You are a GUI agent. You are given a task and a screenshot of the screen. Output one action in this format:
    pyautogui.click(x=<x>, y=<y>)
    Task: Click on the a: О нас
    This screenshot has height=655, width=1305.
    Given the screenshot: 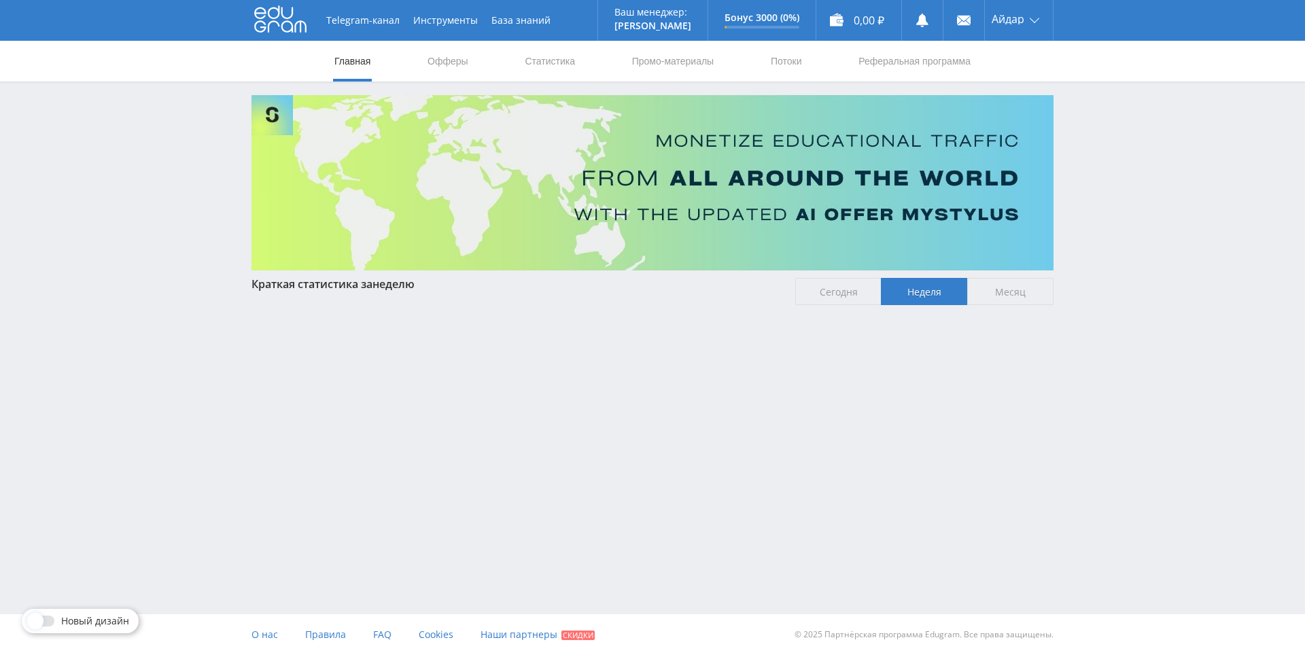 What is the action you would take?
    pyautogui.click(x=264, y=635)
    